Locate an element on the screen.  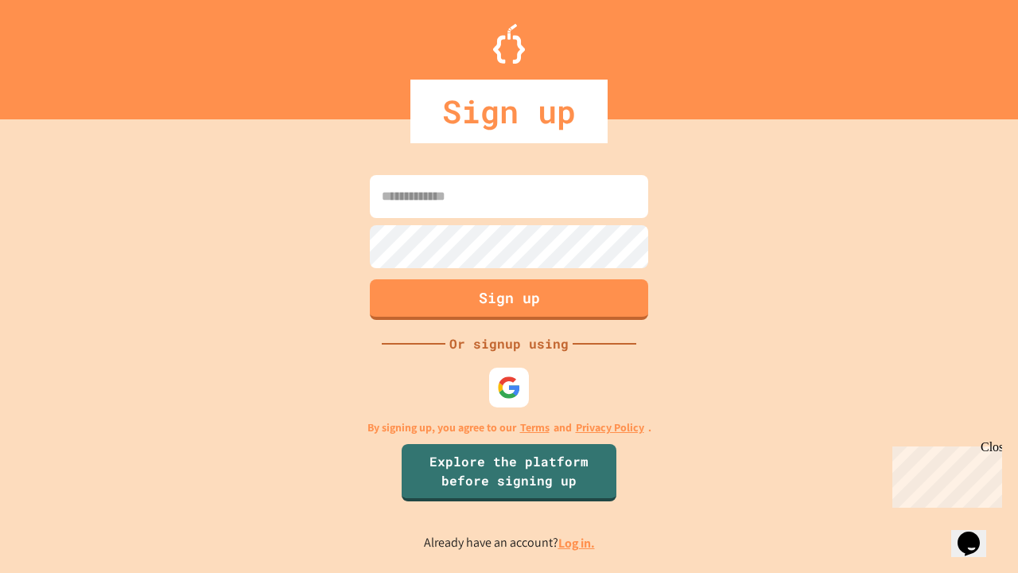
p: Already have an account? is located at coordinates (509, 543).